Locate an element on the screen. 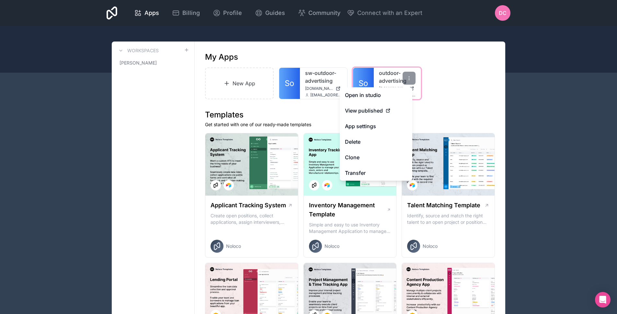 The image size is (617, 314). span: Connect with an Expert is located at coordinates (390, 13).